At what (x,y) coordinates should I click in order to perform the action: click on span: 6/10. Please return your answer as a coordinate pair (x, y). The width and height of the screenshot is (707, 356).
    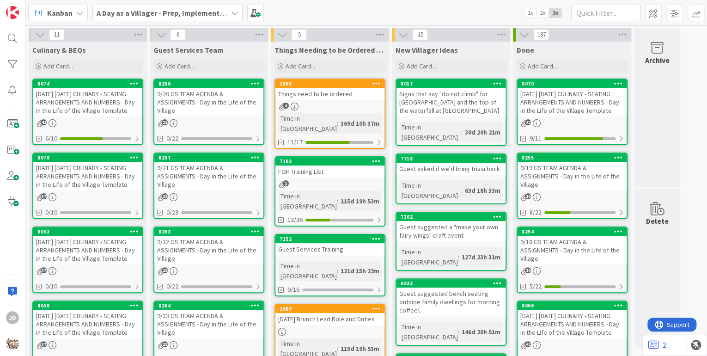
    Looking at the image, I should click on (51, 138).